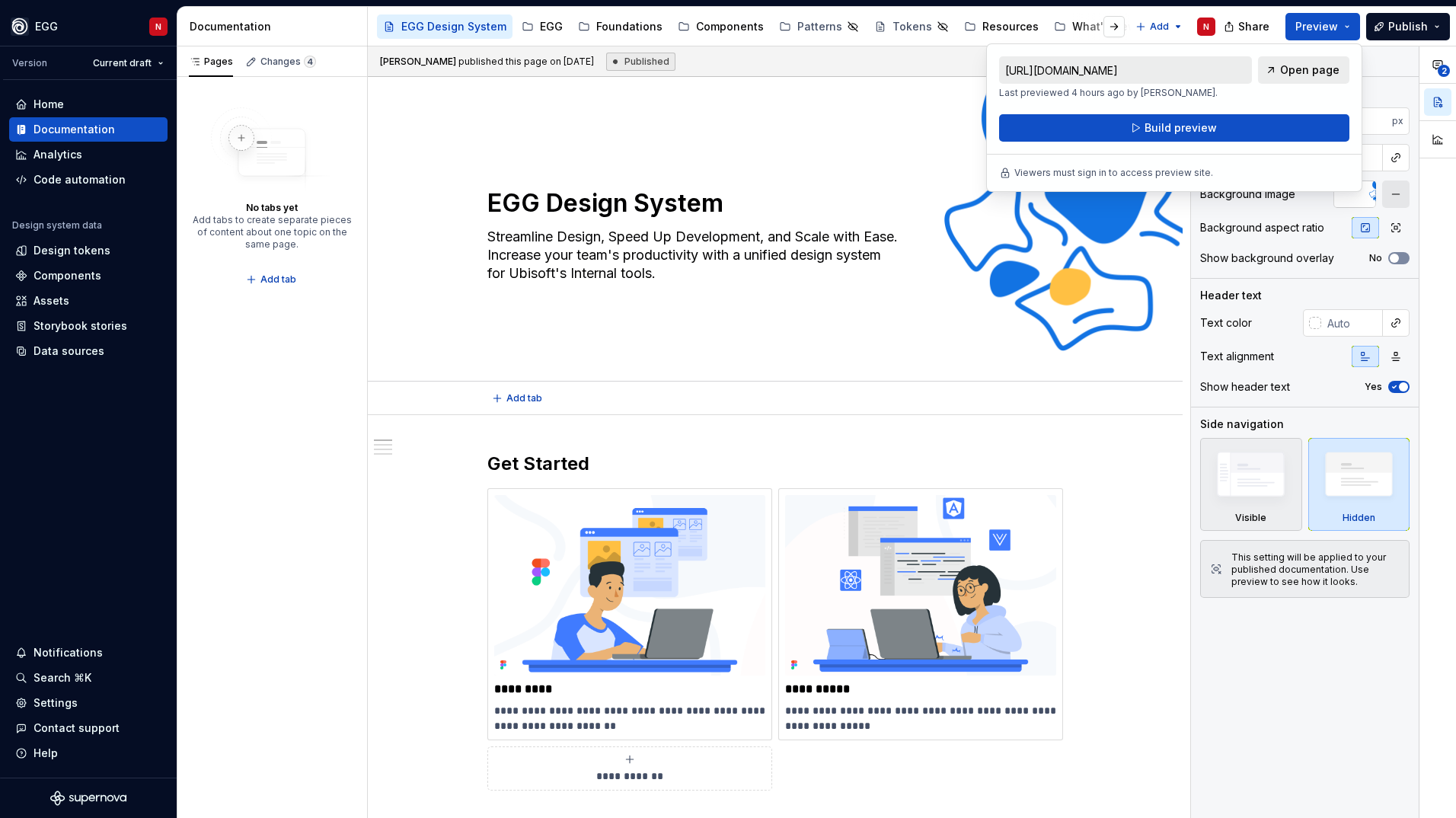 The width and height of the screenshot is (1456, 818). What do you see at coordinates (1237, 356) in the screenshot?
I see `div: Text alignment` at bounding box center [1237, 356].